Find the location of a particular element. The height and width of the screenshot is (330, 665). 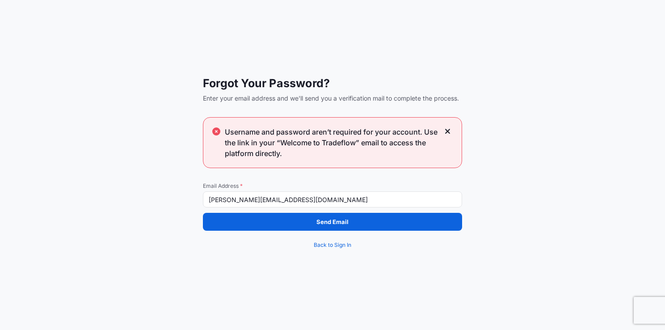

span: Back to Sign In is located at coordinates (332, 245).